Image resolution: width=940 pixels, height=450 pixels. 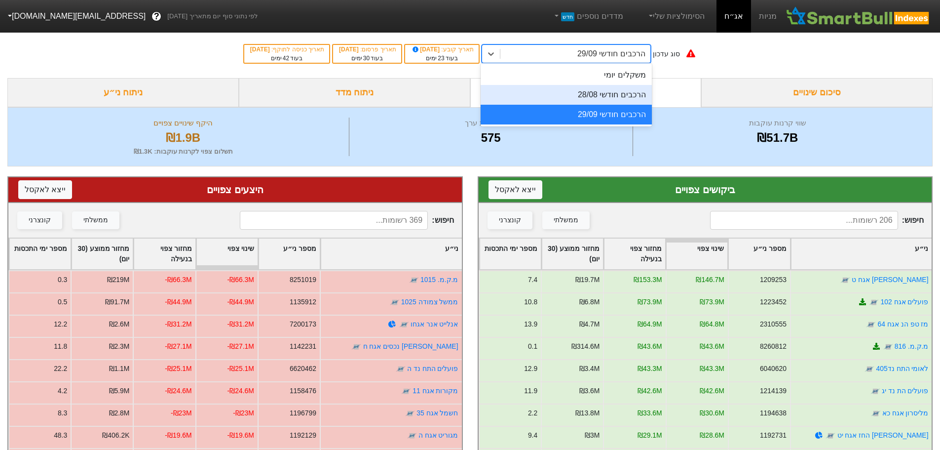 I want to click on div: ₪1.9B, so click(x=183, y=138).